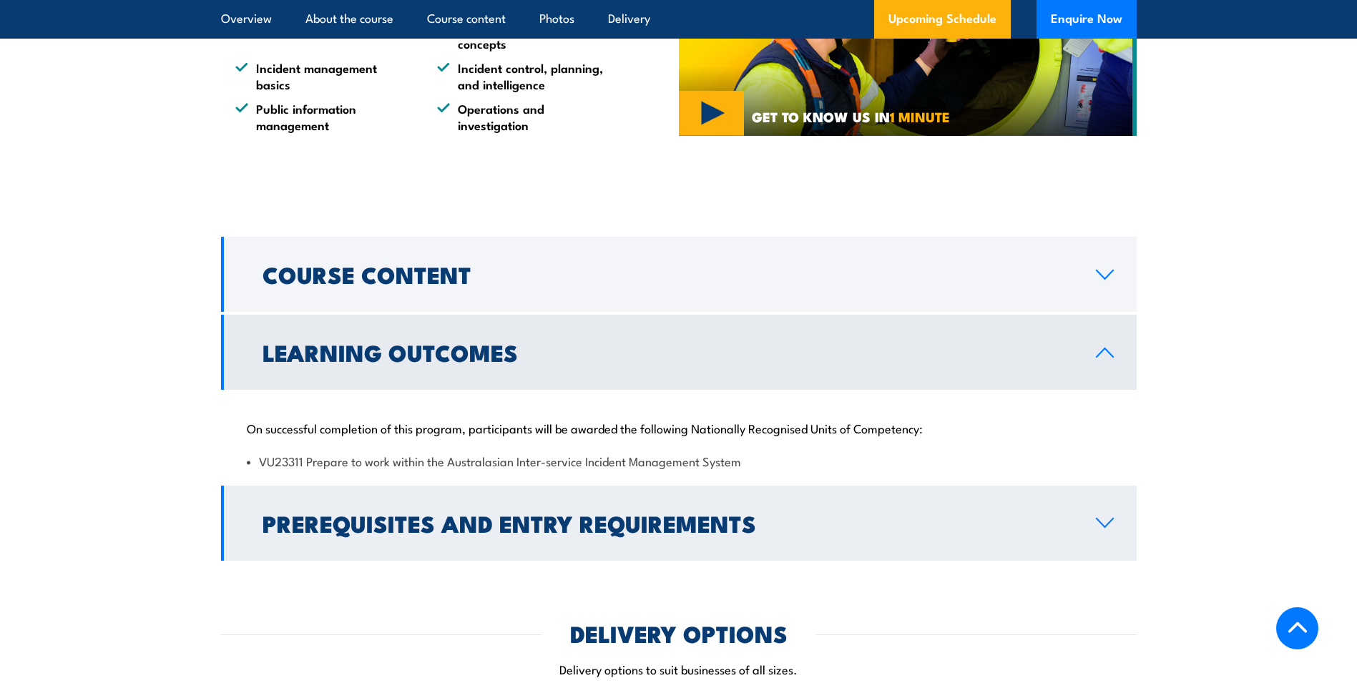 This screenshot has height=688, width=1357. What do you see at coordinates (323, 117) in the screenshot?
I see `li: Public information management` at bounding box center [323, 117].